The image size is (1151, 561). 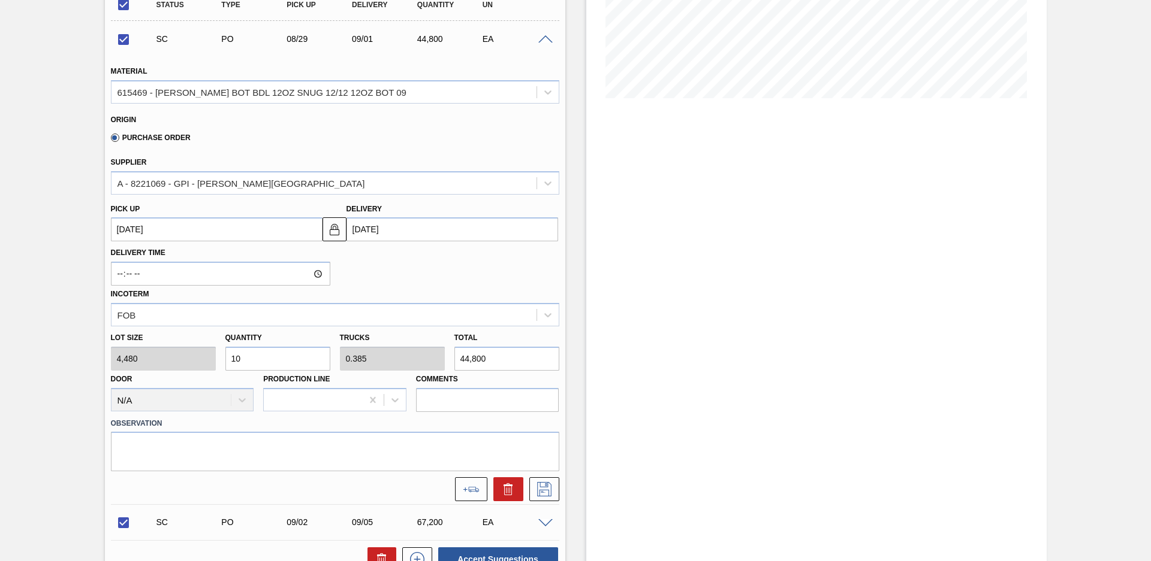 I want to click on label: Observation, so click(x=335, y=424).